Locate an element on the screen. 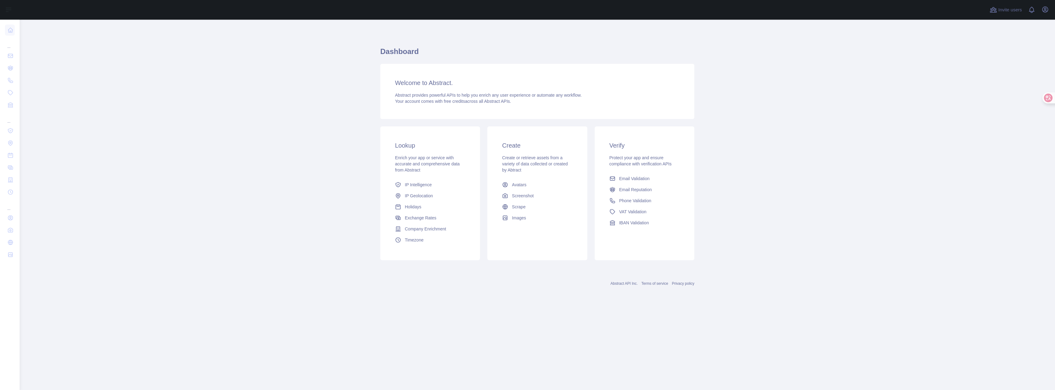  span: Screenshot is located at coordinates (522, 196).